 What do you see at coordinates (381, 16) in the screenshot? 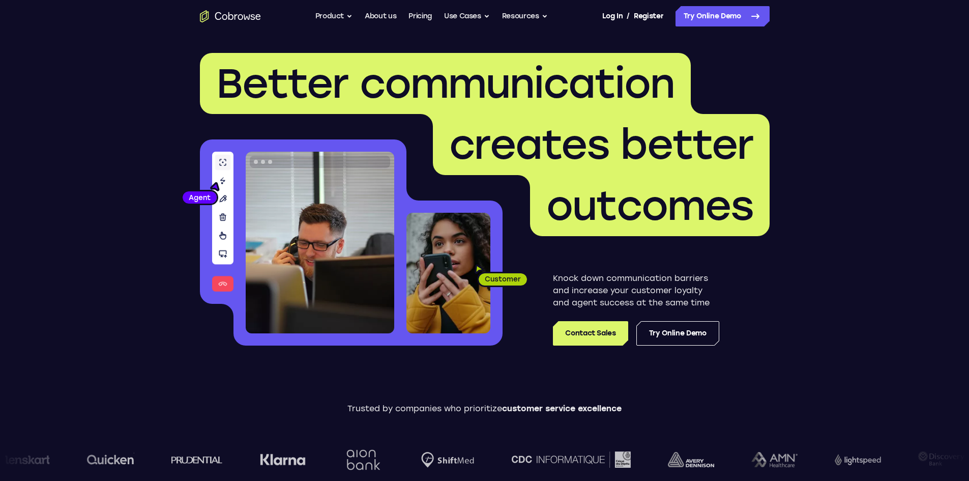
I see `a: About us` at bounding box center [381, 16].